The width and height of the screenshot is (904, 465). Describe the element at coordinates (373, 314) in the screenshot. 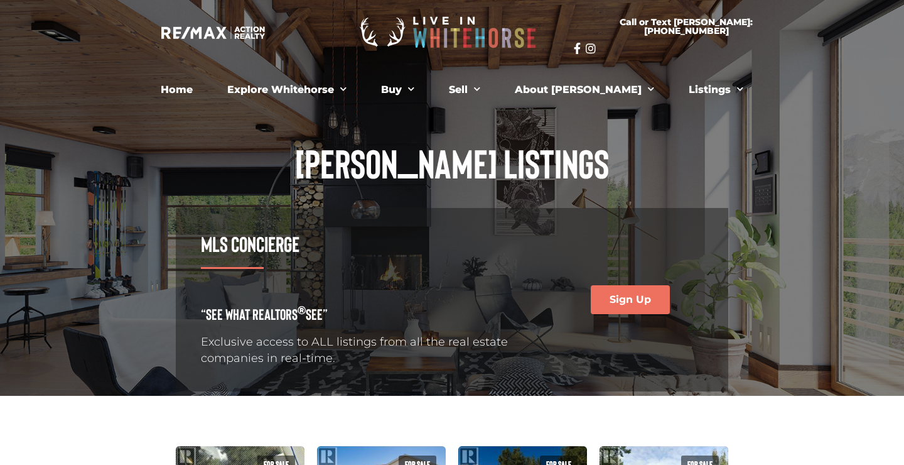

I see `h4: “See What REALTORS See”` at that location.